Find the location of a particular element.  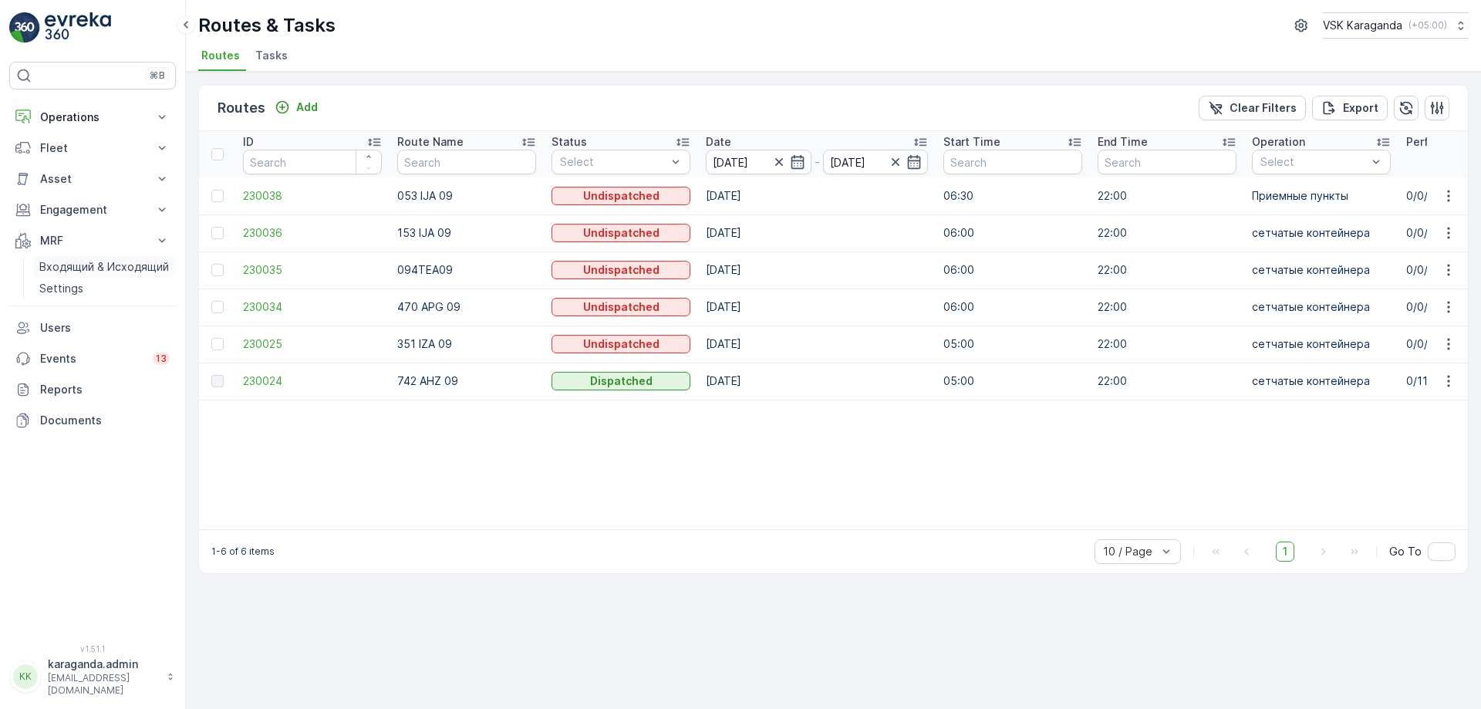

p: Приемные пункты is located at coordinates (1321, 196).